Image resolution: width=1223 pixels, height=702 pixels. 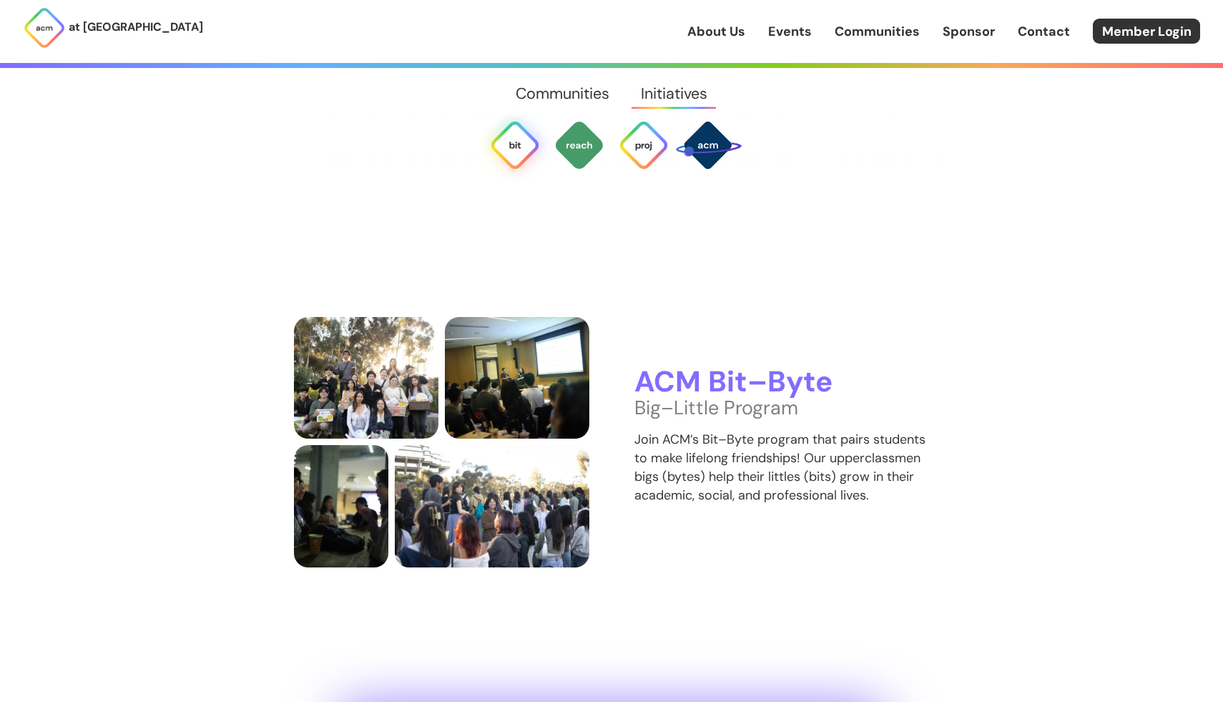 What do you see at coordinates (517, 378) in the screenshot?
I see `img: VP Membership Tony presents tips for success for the bit byte program` at bounding box center [517, 378].